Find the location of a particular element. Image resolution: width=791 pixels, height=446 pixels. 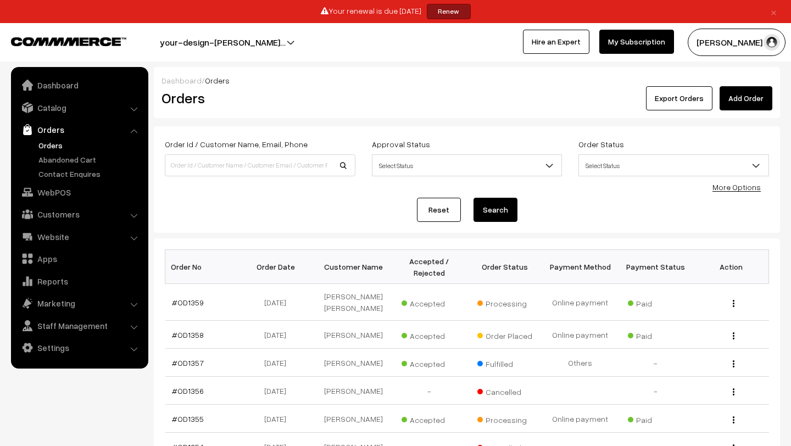

a: #OD1358 is located at coordinates (188, 334).